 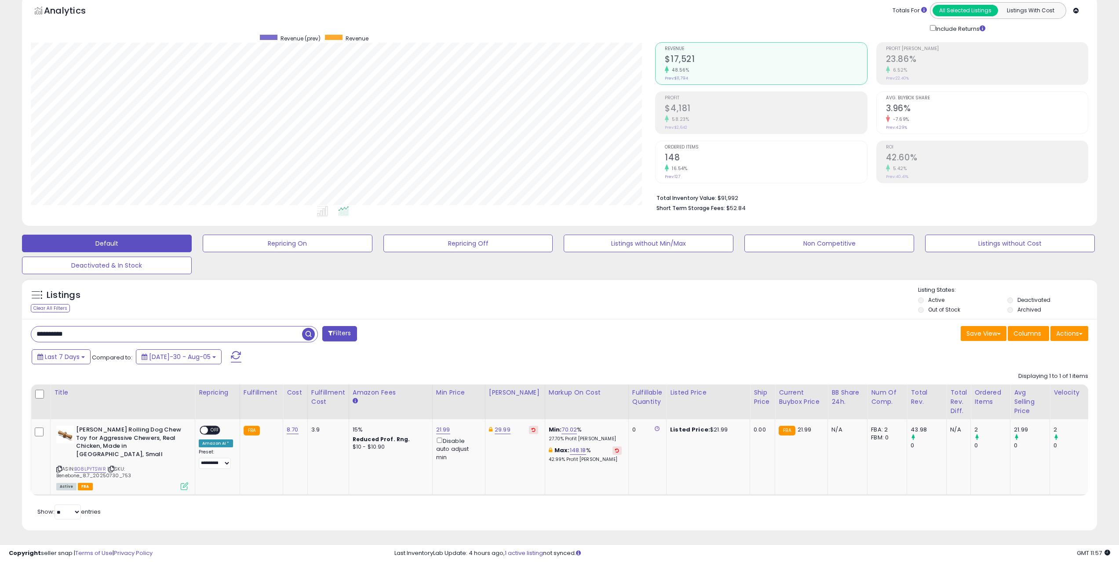 I want to click on div: 15%, so click(x=389, y=430).